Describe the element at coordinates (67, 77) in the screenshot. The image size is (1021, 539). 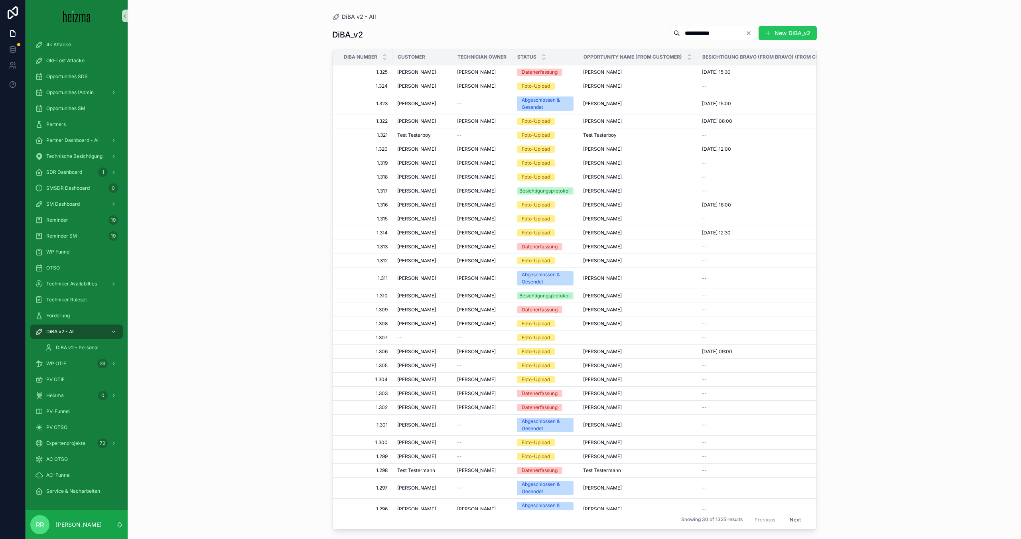
I see `span: Opportunities SDR` at that location.